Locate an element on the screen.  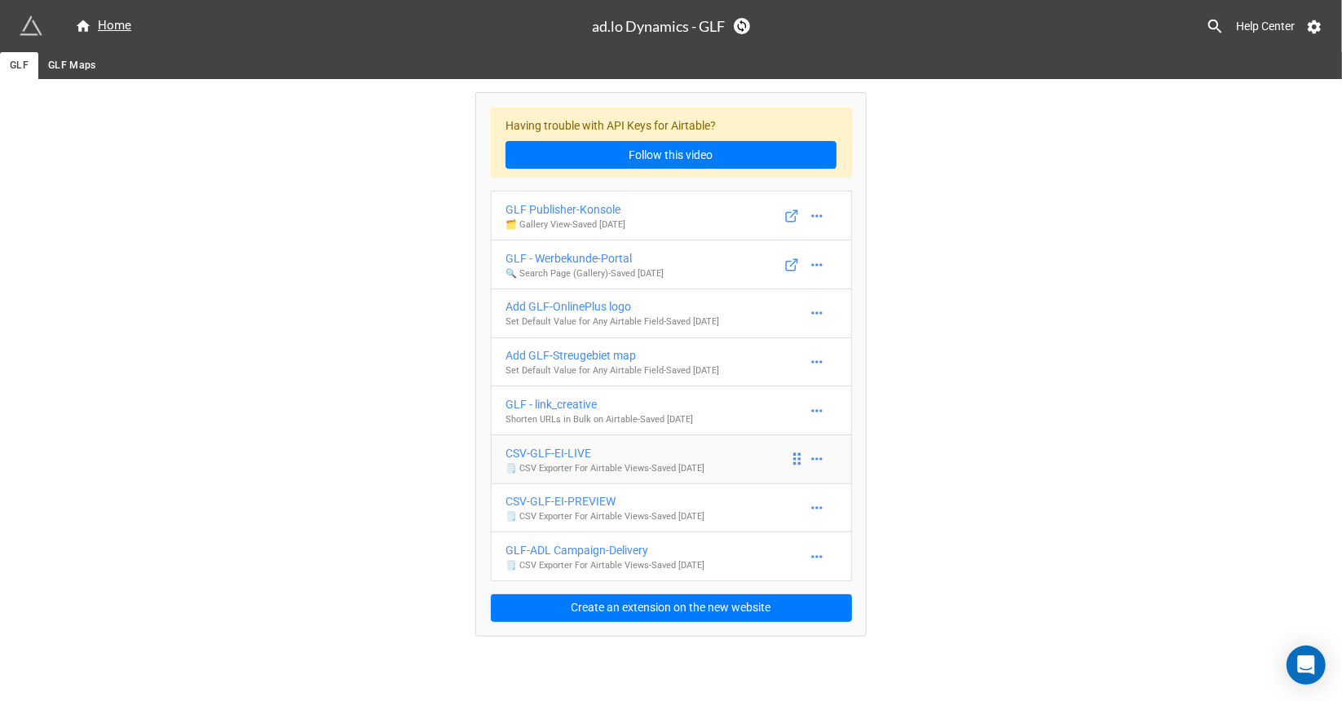
div: GLF - link_creative is located at coordinates (599, 404).